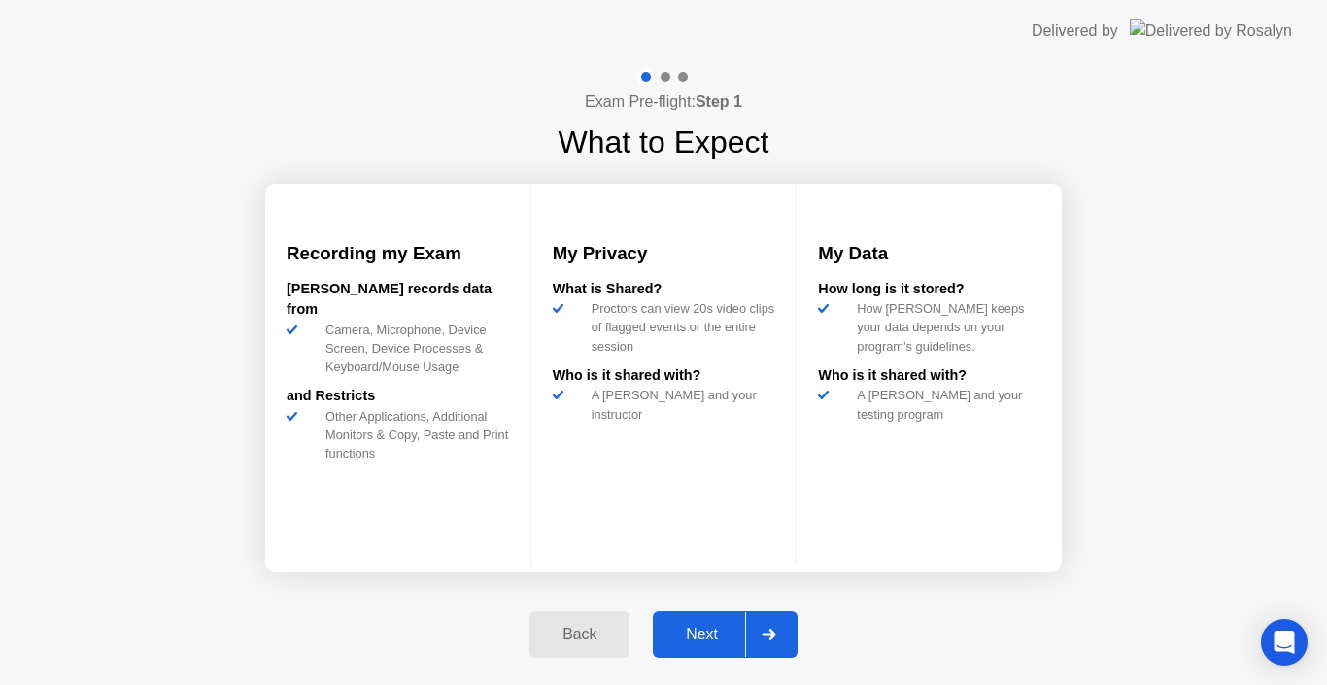 This screenshot has height=685, width=1327. I want to click on div: Next, so click(701, 634).